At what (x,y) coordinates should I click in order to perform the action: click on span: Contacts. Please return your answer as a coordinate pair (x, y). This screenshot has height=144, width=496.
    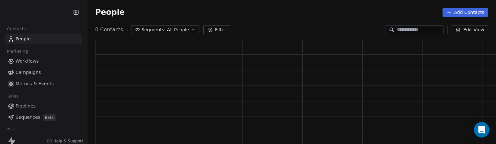
    Looking at the image, I should click on (16, 29).